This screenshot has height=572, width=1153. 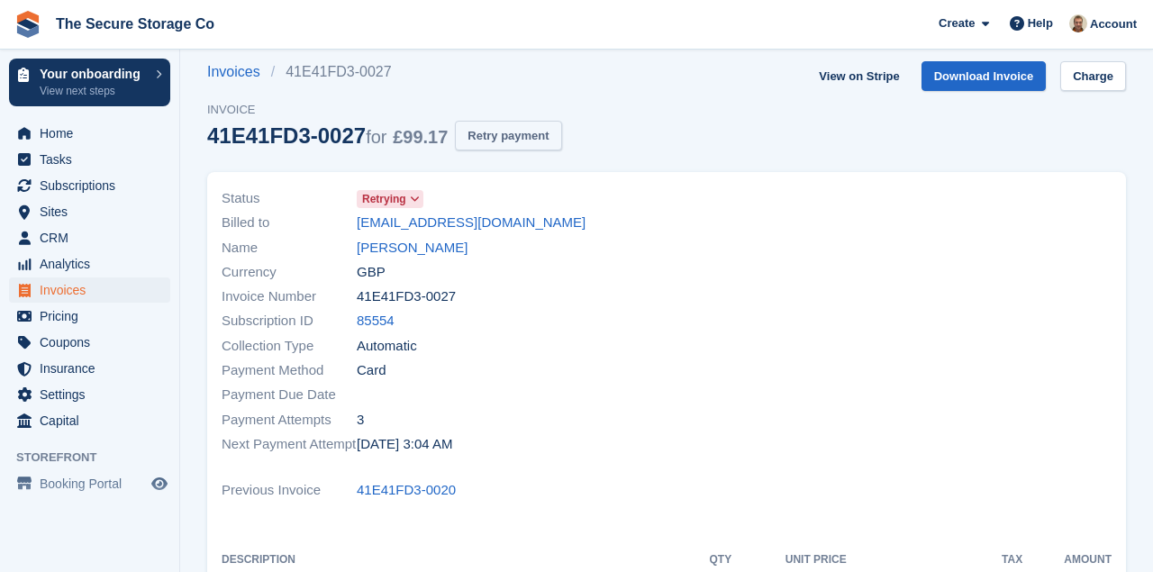 What do you see at coordinates (289, 490) in the screenshot?
I see `span: Previous Invoice` at bounding box center [289, 490].